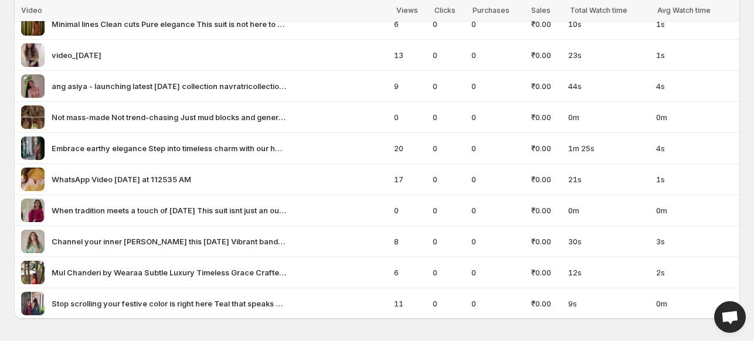  Describe the element at coordinates (33, 117) in the screenshot. I see `img: Not mass-made Not trend-chasing Just mud blocks and generations of soul Bagru prints hand-blocked...` at that location.